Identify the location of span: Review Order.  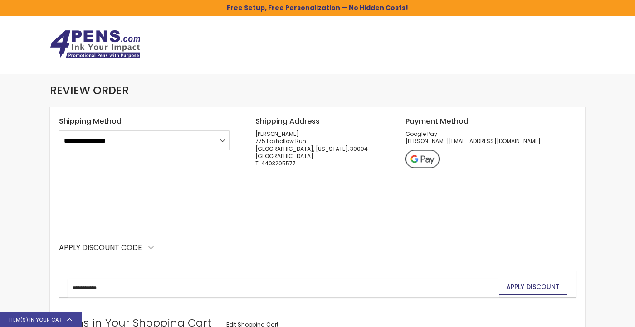
(89, 90).